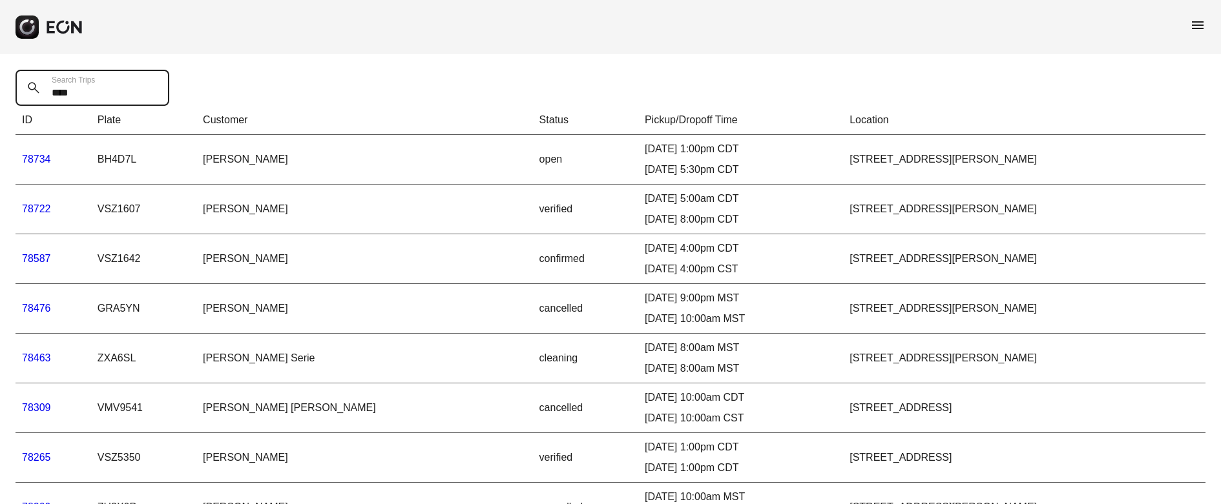 The width and height of the screenshot is (1221, 504). I want to click on a: 78265, so click(36, 457).